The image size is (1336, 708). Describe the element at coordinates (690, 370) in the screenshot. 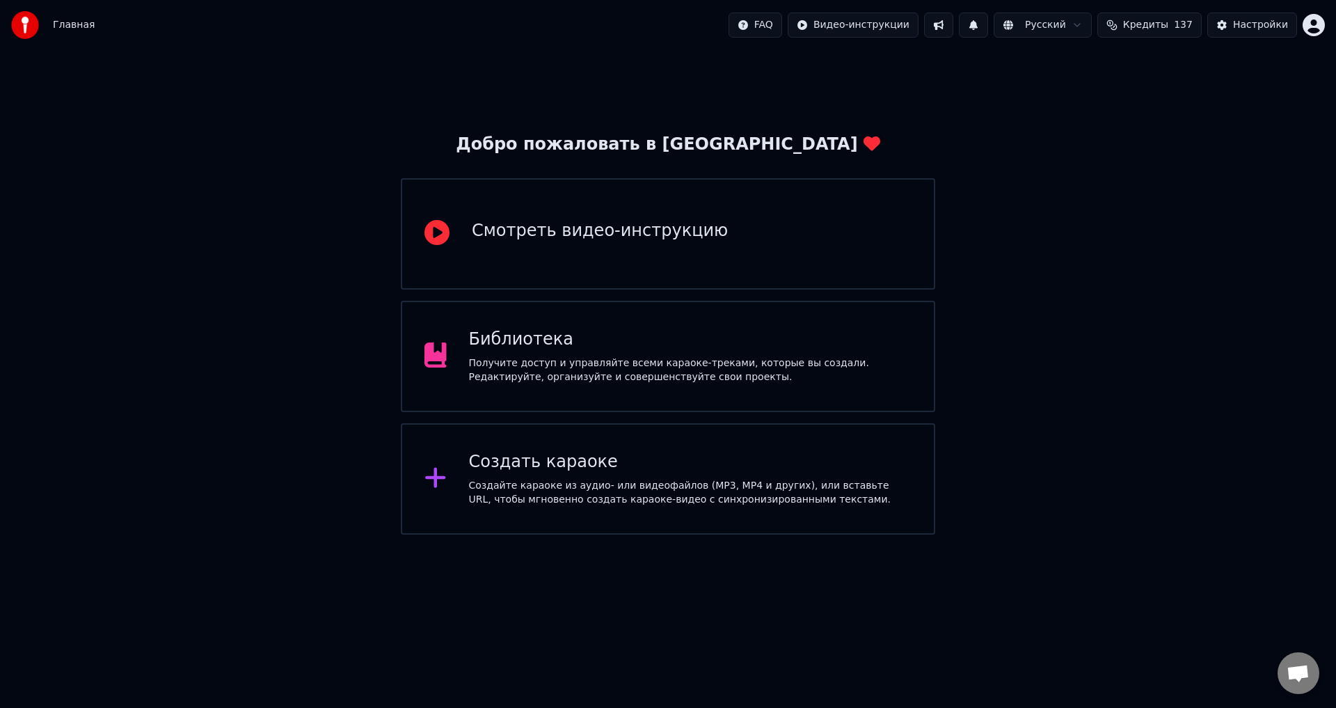

I see `div: Получите доступ и управляйте всеми караоке-треками, которые вы создали. Редактируйте, организуйте...` at that location.